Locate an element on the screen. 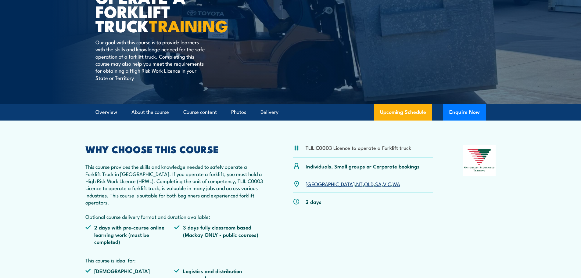 The width and height of the screenshot is (581, 278). h2: WHY CHOOSE THIS COURSE is located at coordinates (174, 149).